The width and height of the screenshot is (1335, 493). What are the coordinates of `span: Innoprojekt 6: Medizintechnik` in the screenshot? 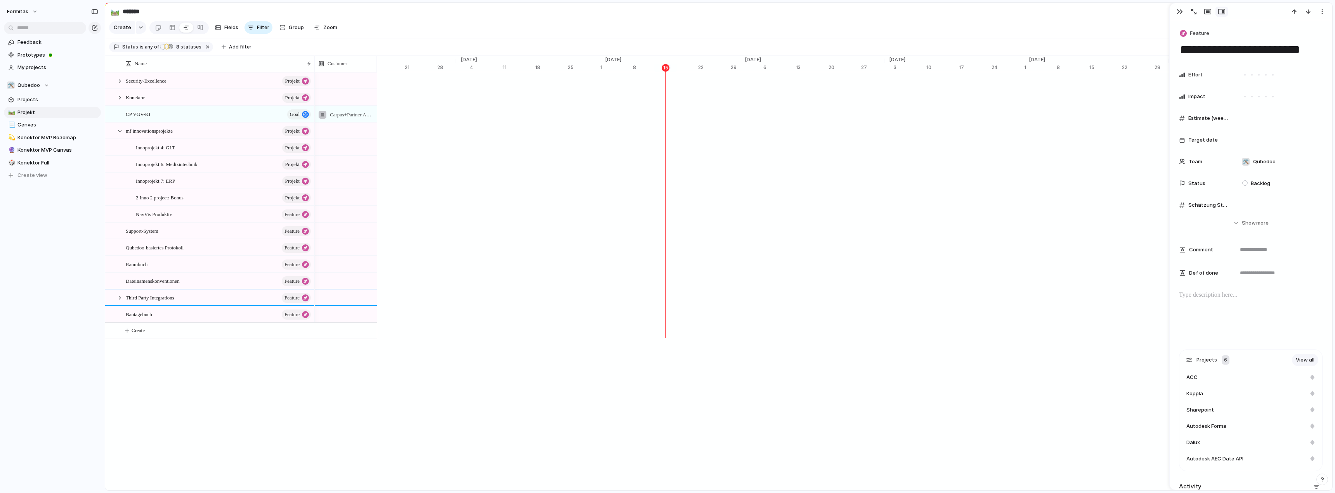 It's located at (167, 164).